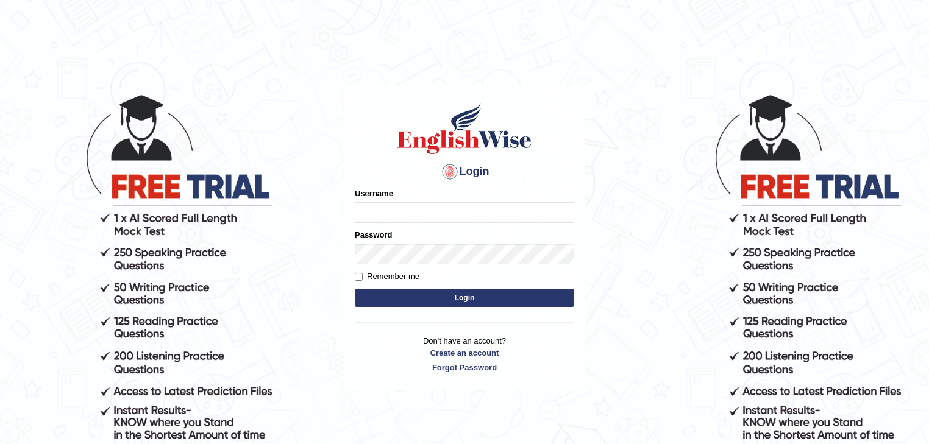 The height and width of the screenshot is (444, 929). Describe the element at coordinates (359, 277) in the screenshot. I see `input: Remember me` at that location.